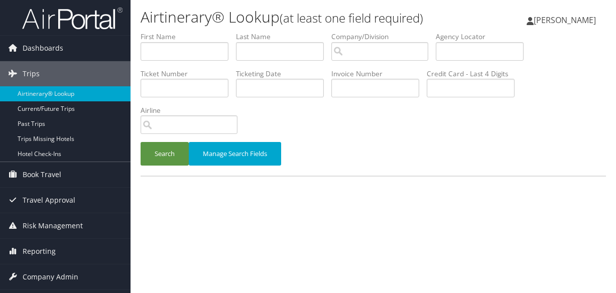 The height and width of the screenshot is (293, 616). What do you see at coordinates (283, 74) in the screenshot?
I see `label: Ticketing Date` at bounding box center [283, 74].